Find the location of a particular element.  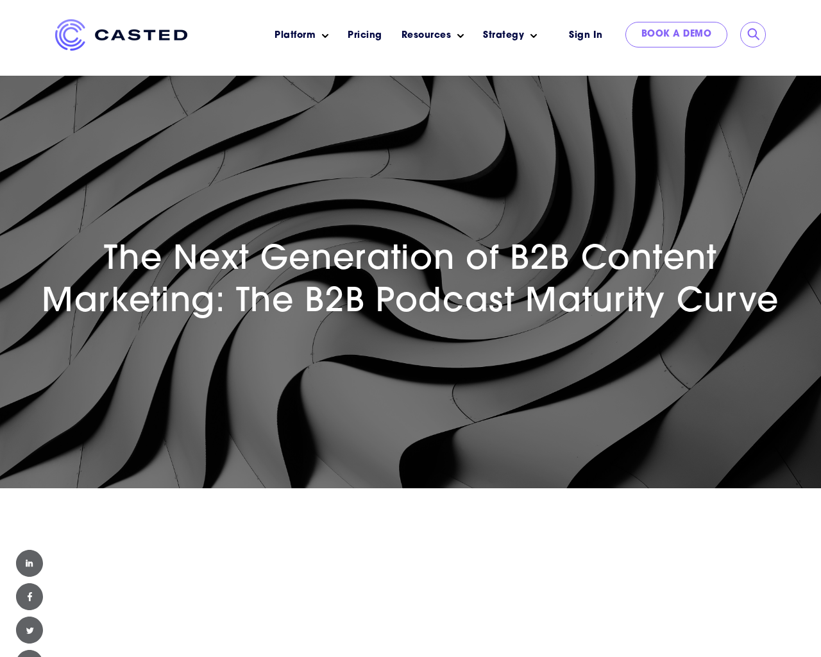

nav: Main menu is located at coordinates (377, 35).